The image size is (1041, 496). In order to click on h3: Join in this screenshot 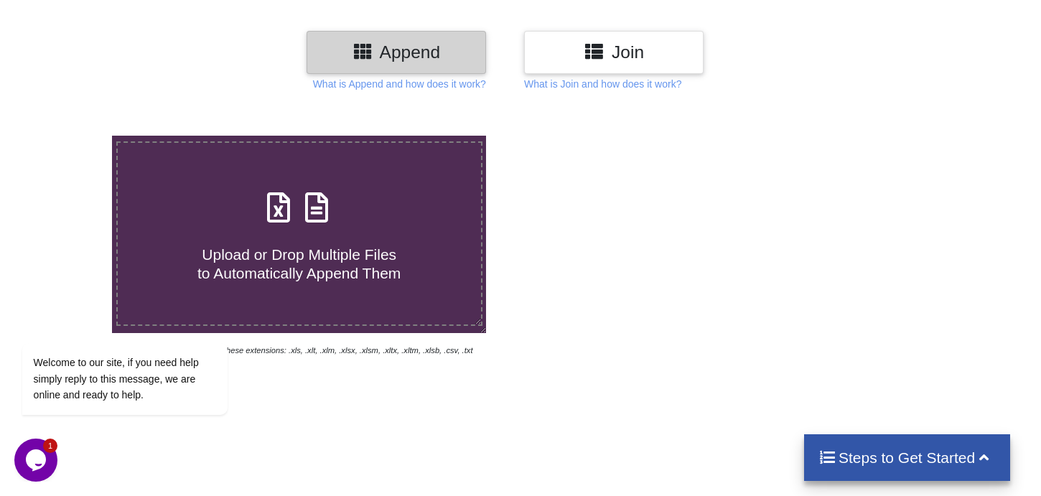, I will do `click(614, 52)`.